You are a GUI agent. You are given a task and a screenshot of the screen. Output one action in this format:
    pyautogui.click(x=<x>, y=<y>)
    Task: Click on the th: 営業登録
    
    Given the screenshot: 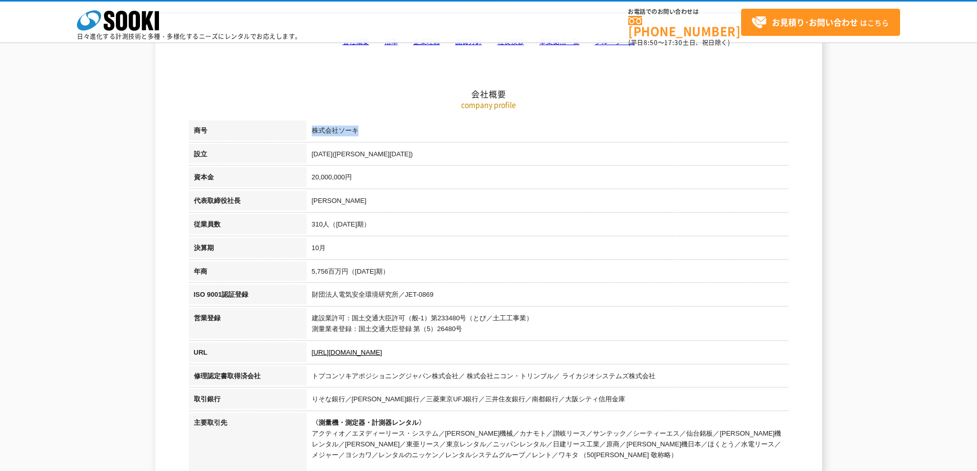 What is the action you would take?
    pyautogui.click(x=248, y=325)
    